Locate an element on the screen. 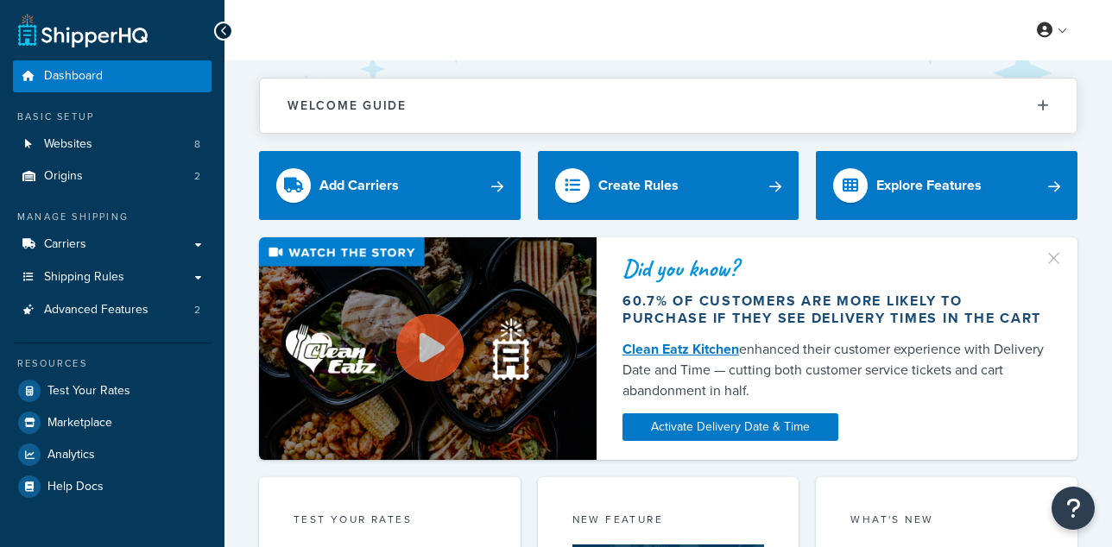  a: Analytics is located at coordinates (112, 455).